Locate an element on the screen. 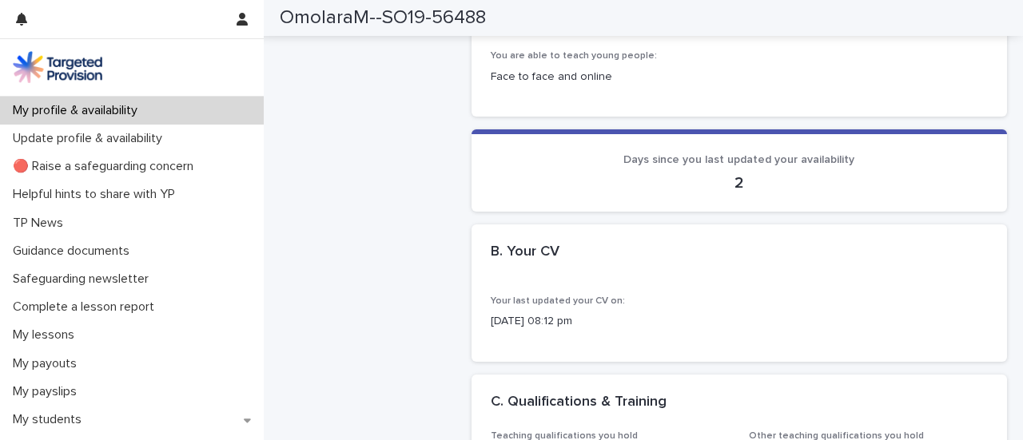  p: Complete a lesson report is located at coordinates (86, 307).